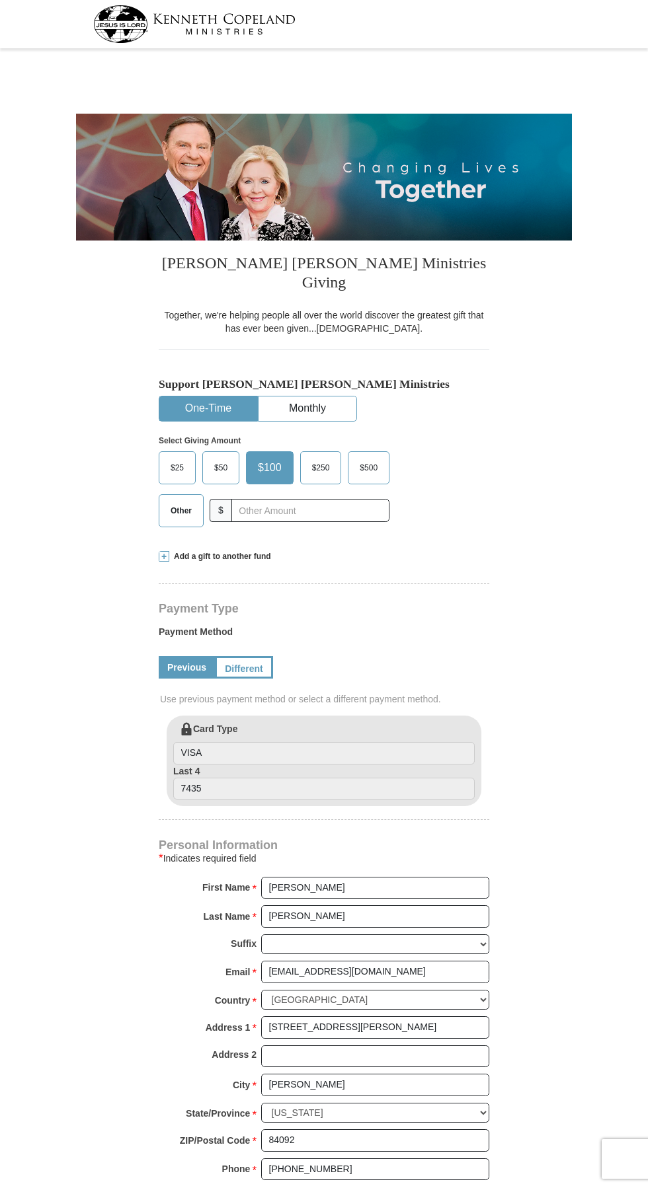 This screenshot has width=648, height=1188. Describe the element at coordinates (241, 1085) in the screenshot. I see `strong: City` at that location.